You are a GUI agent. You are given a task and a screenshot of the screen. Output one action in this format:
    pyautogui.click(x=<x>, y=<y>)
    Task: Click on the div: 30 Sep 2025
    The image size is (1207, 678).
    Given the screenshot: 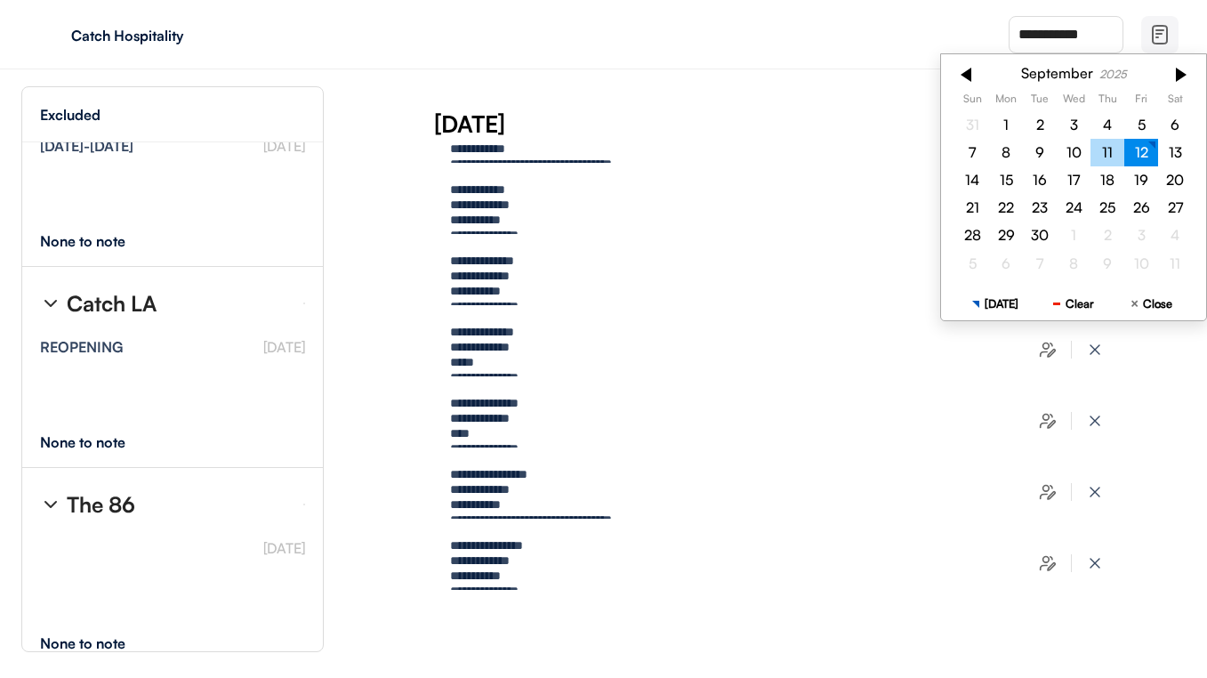 What is the action you would take?
    pyautogui.click(x=1040, y=235)
    